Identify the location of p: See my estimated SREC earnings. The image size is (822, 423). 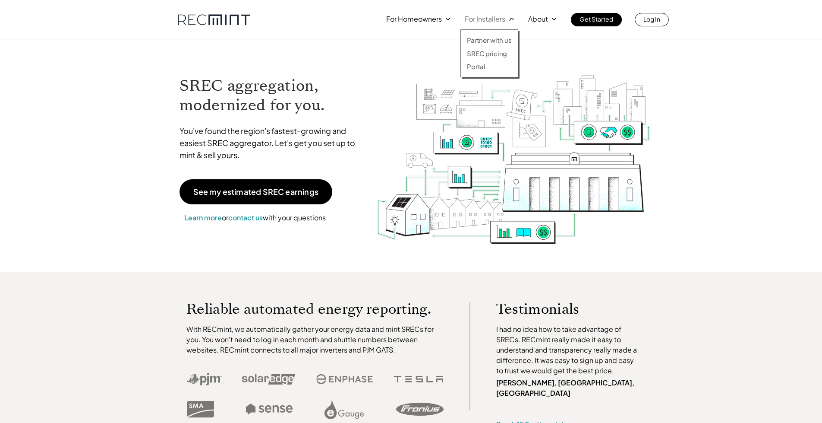
(256, 192).